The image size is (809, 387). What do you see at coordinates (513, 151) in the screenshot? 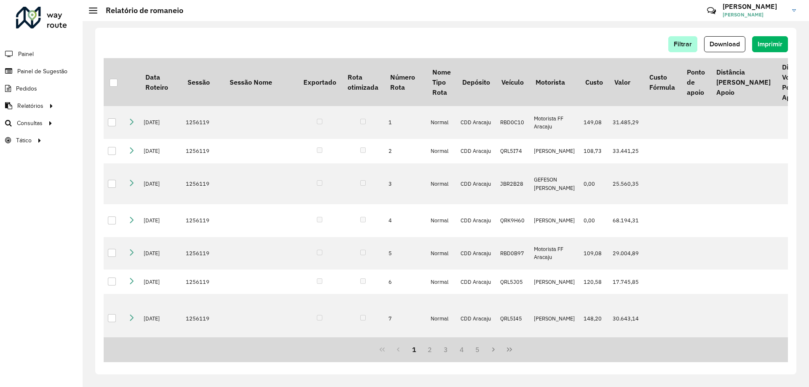
I see `td: QRL5I74` at bounding box center [513, 151].